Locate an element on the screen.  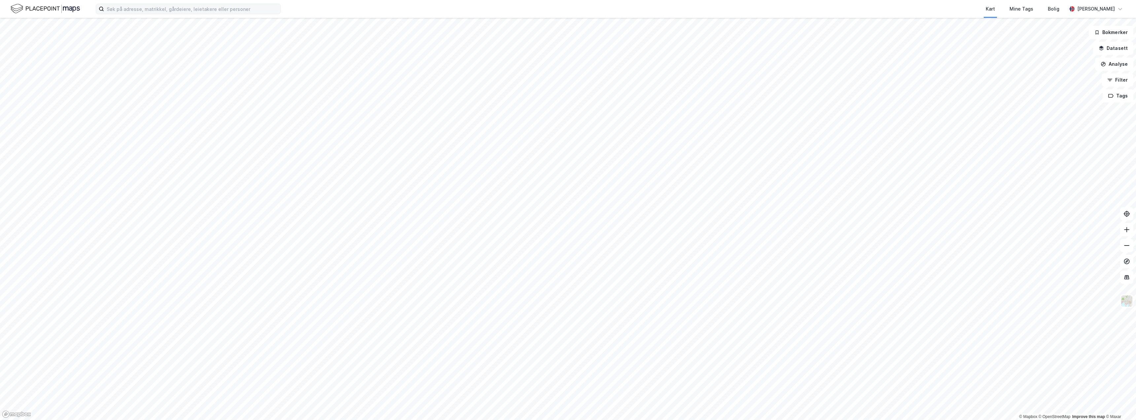
img: Z is located at coordinates (1127, 301).